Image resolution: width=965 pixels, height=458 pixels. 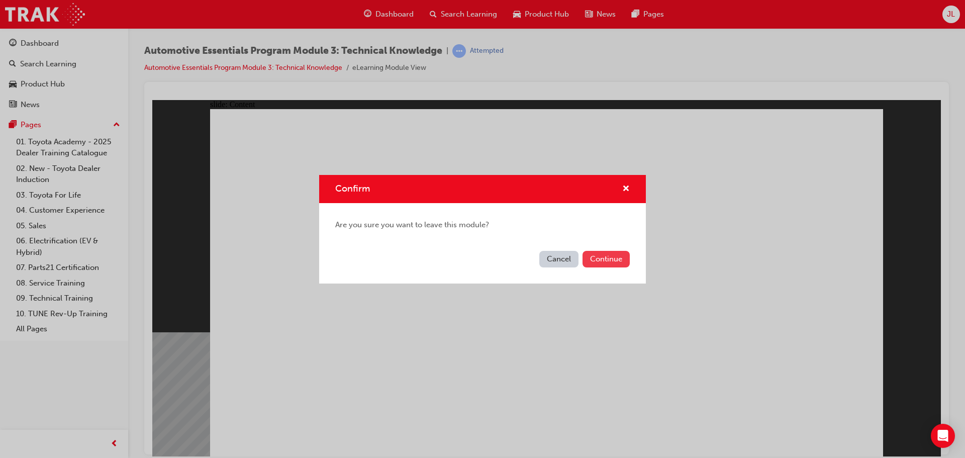 What do you see at coordinates (626, 189) in the screenshot?
I see `button: cross-icon` at bounding box center [626, 189].